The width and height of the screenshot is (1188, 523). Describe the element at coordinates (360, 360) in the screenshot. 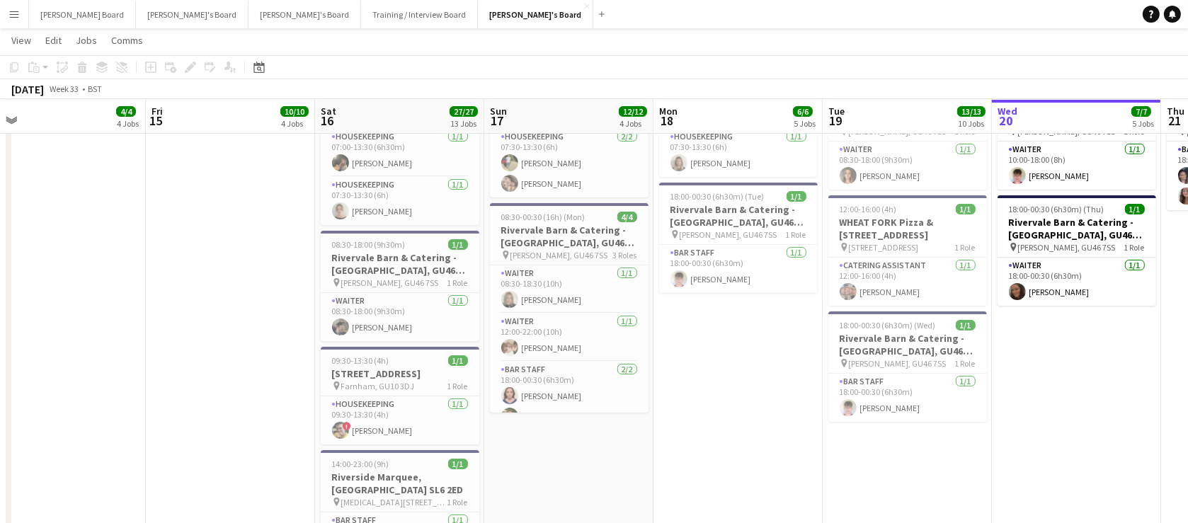

I see `span: 09:30-13:30 (4h)` at that location.